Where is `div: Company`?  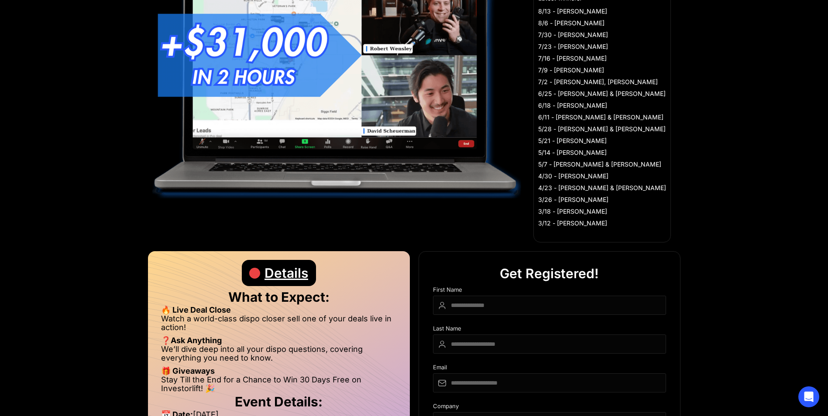 div: Company is located at coordinates (549, 407).